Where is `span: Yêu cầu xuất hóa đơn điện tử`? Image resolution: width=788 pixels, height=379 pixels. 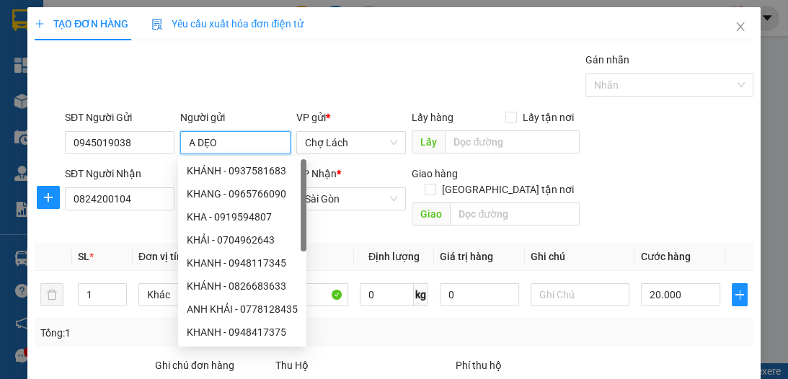 span: Yêu cầu xuất hóa đơn điện tử is located at coordinates (227, 24).